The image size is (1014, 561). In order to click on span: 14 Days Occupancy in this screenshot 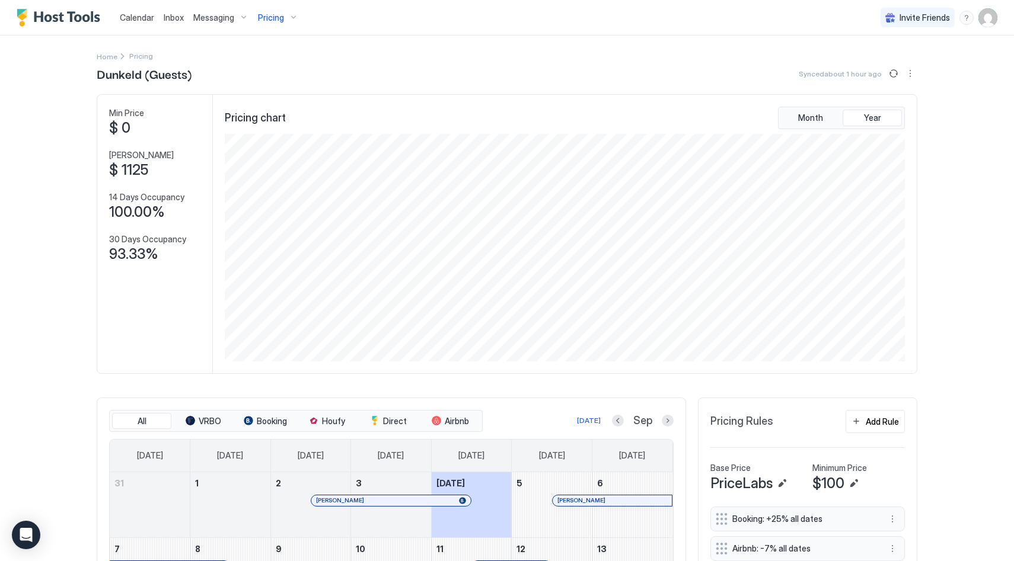, I will do `click(146, 197)`.